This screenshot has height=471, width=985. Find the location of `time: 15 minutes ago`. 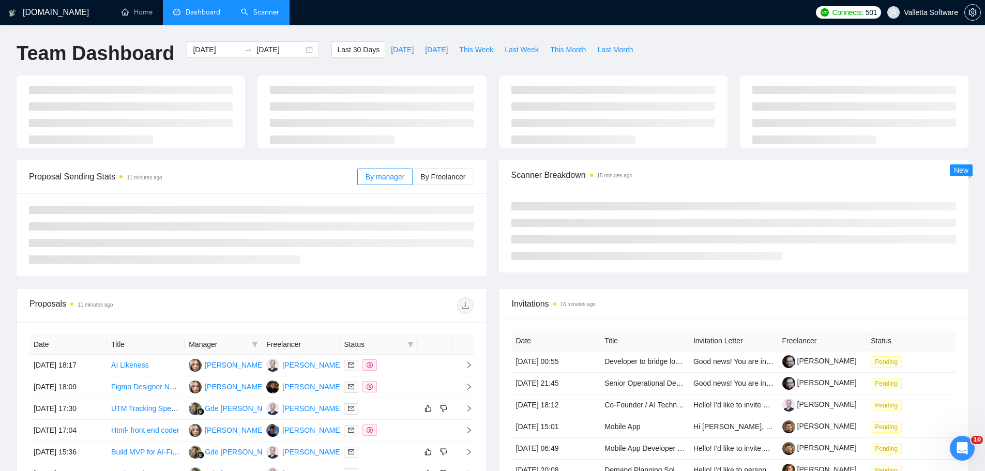

time: 15 minutes ago is located at coordinates (615, 175).